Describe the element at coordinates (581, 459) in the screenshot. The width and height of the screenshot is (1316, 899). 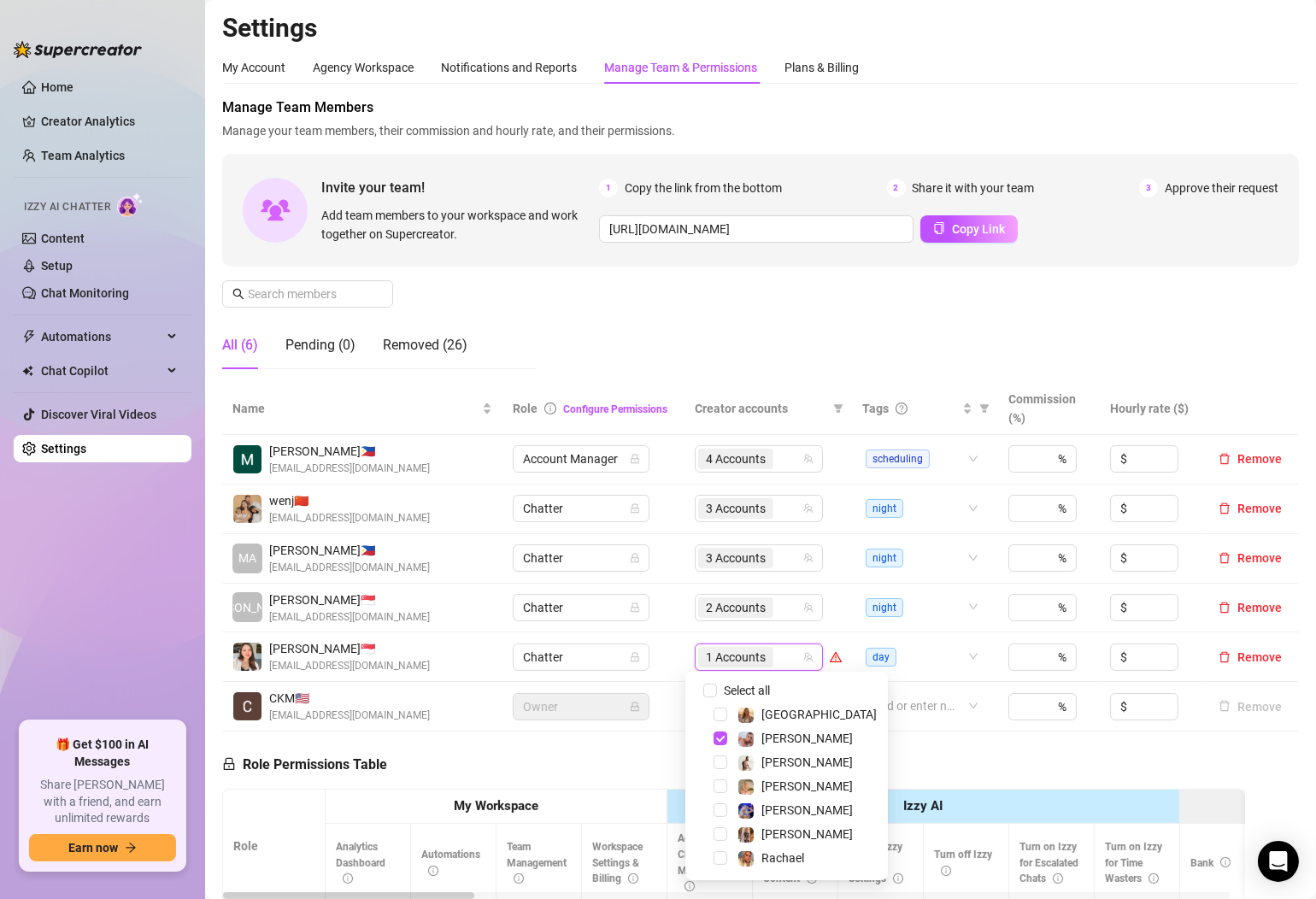
I see `span: Account Manager` at that location.